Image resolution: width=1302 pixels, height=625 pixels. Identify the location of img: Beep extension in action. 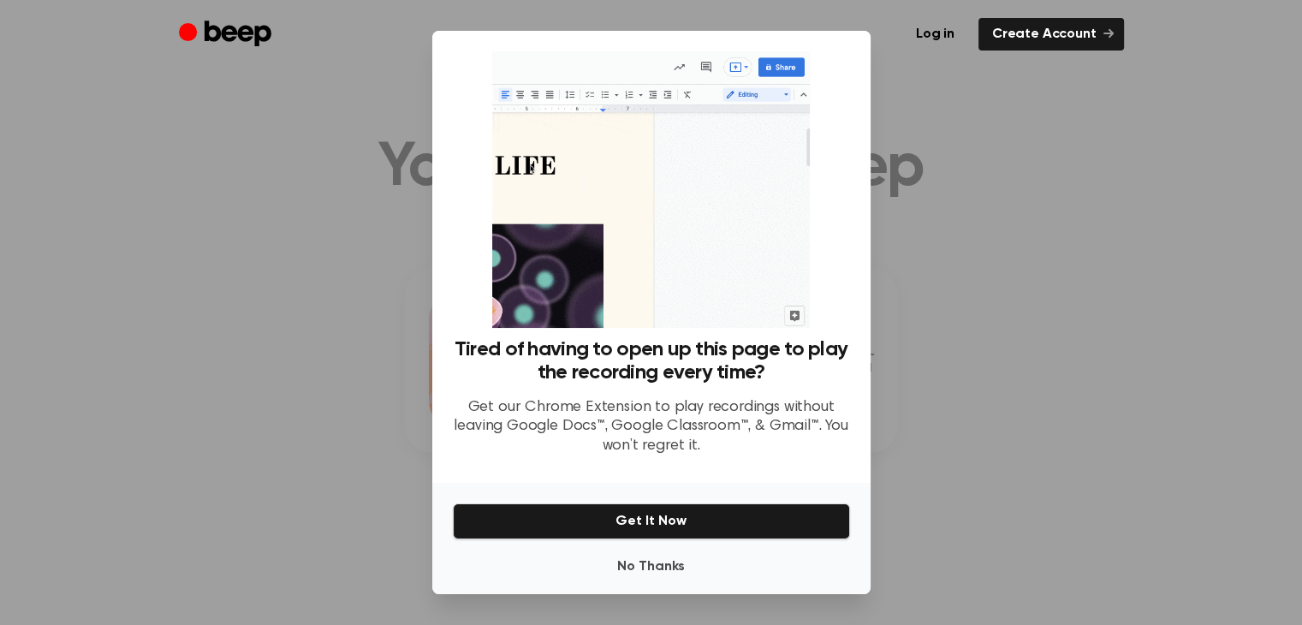
(651, 189).